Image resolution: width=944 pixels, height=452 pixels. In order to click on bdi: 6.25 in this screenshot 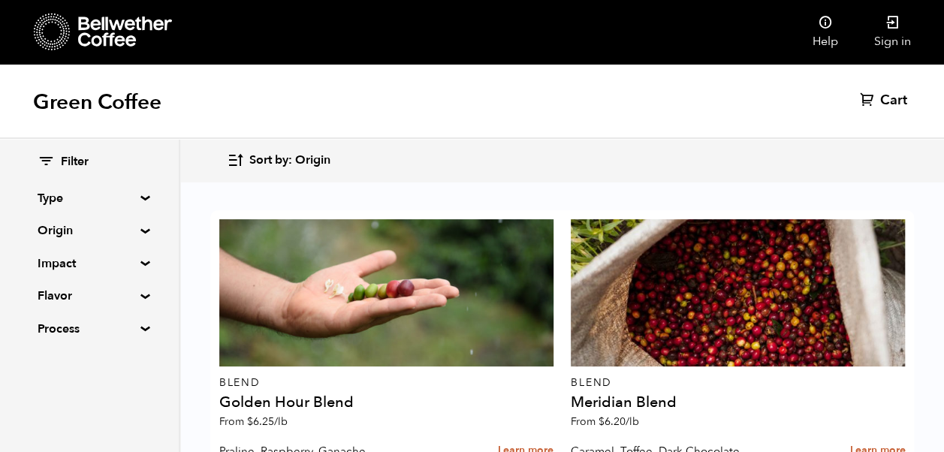, I will do `click(267, 421)`.